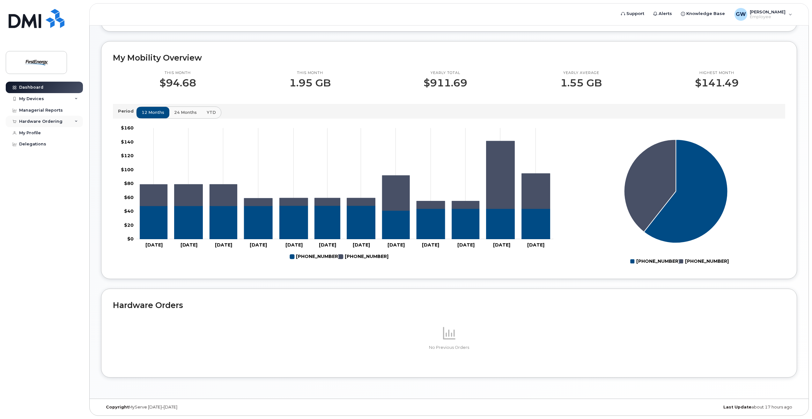 Image resolution: width=812 pixels, height=419 pixels. I want to click on span: Employee, so click(767, 17).